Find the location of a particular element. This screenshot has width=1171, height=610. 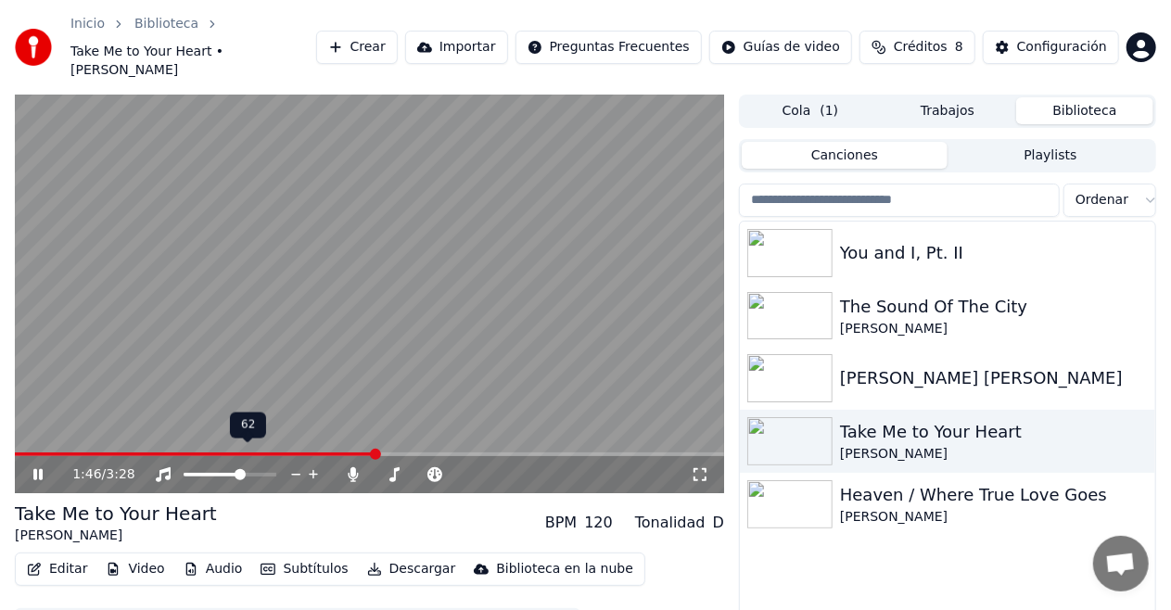

div: 120 is located at coordinates (598, 523).